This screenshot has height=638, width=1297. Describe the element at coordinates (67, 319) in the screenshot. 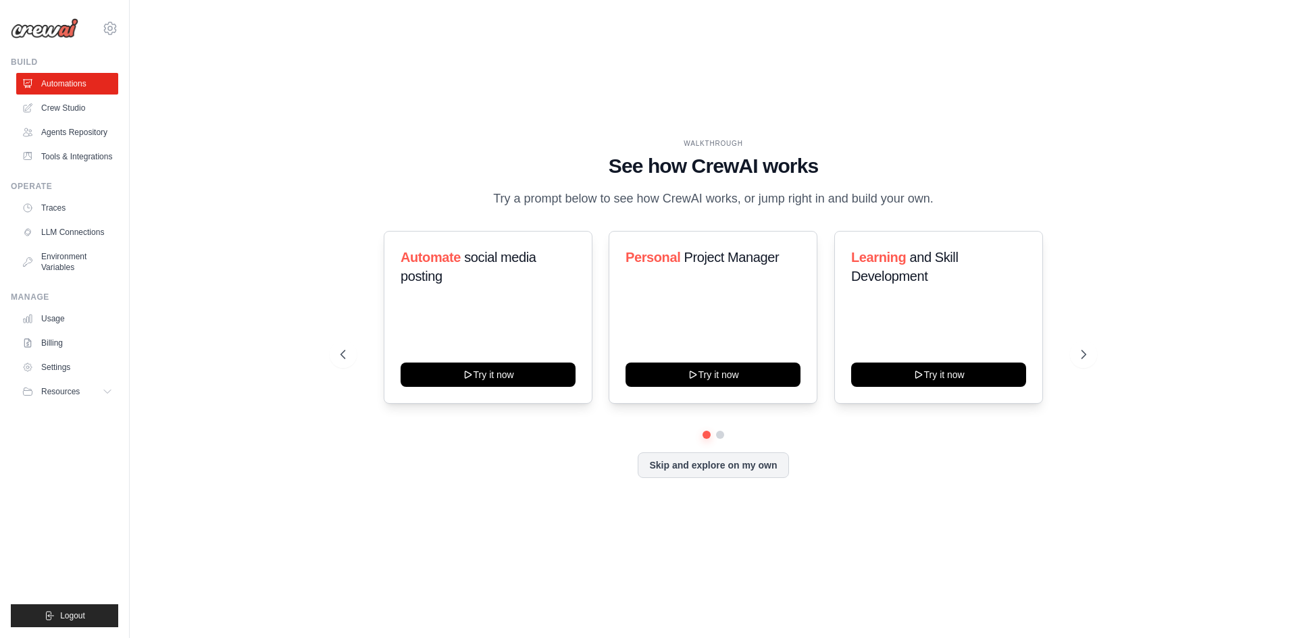

I see `a: Usage` at that location.